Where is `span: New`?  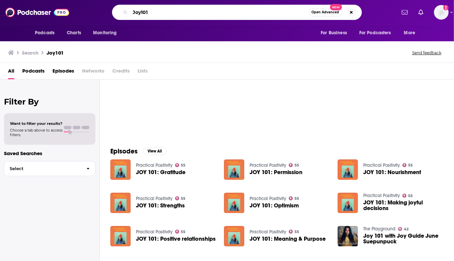 span: New is located at coordinates (336, 7).